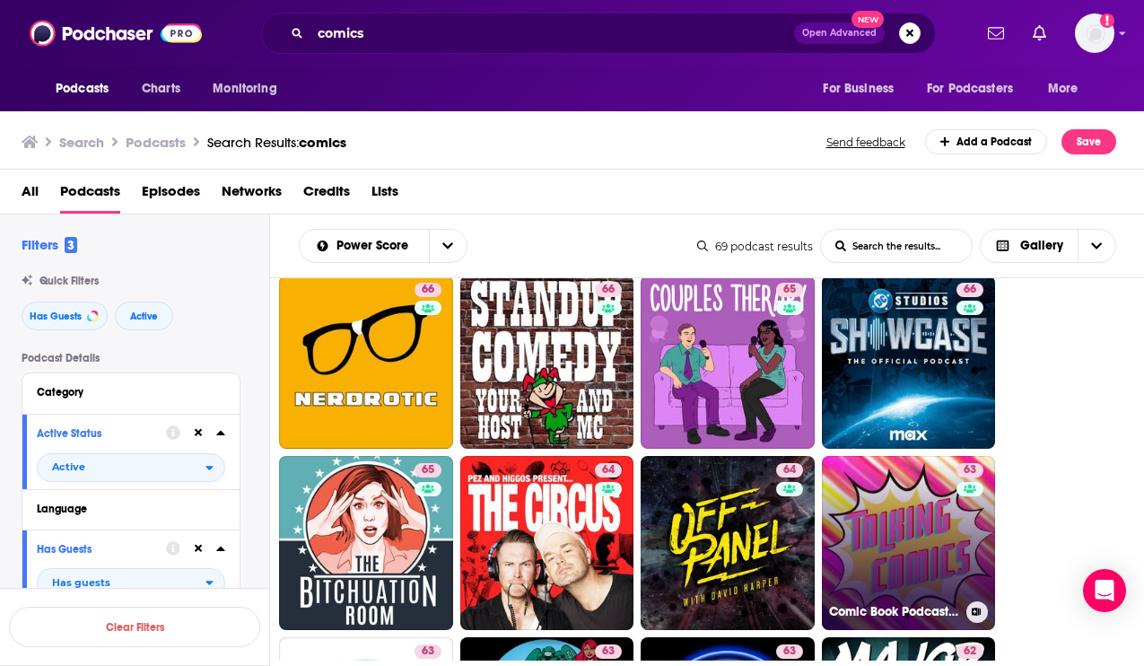 This screenshot has height=666, width=1144. What do you see at coordinates (251, 195) in the screenshot?
I see `a: Networks` at bounding box center [251, 195].